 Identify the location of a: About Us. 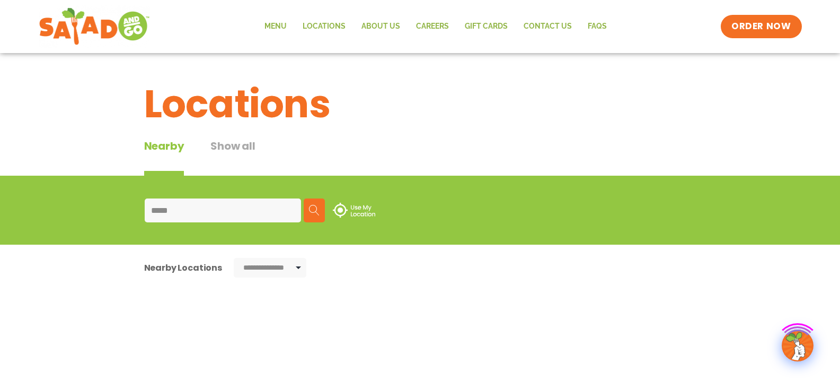
(381, 27).